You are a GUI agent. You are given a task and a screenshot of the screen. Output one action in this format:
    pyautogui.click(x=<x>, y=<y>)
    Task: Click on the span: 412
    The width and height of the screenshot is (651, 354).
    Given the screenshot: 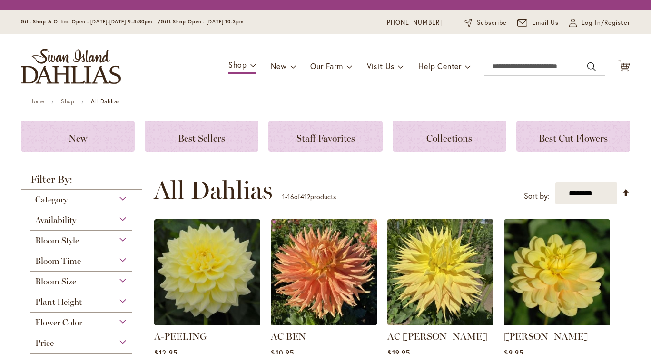 What is the action you would take?
    pyautogui.click(x=305, y=196)
    